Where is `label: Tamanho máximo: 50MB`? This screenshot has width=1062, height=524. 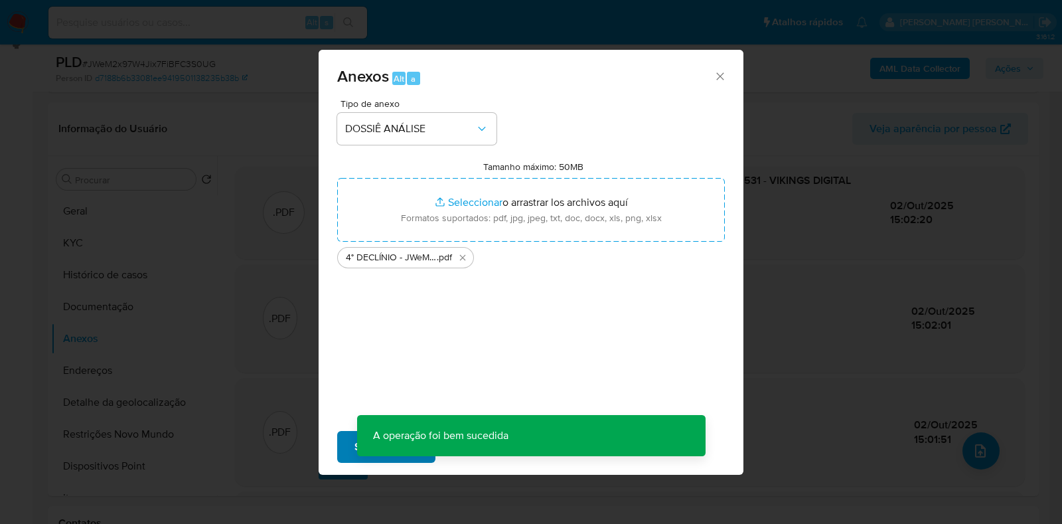
label: Tamanho máximo: 50MB is located at coordinates (533, 167).